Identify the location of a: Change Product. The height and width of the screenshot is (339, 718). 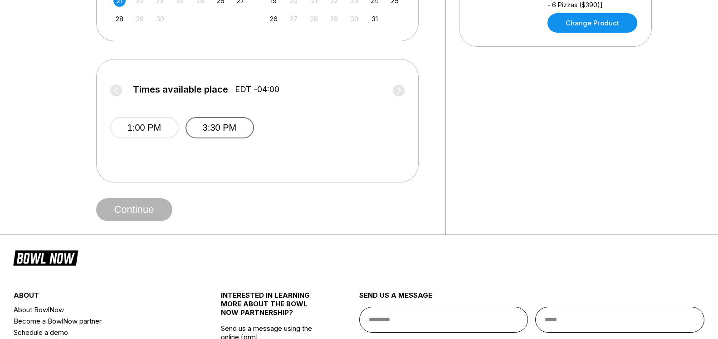
(593, 23).